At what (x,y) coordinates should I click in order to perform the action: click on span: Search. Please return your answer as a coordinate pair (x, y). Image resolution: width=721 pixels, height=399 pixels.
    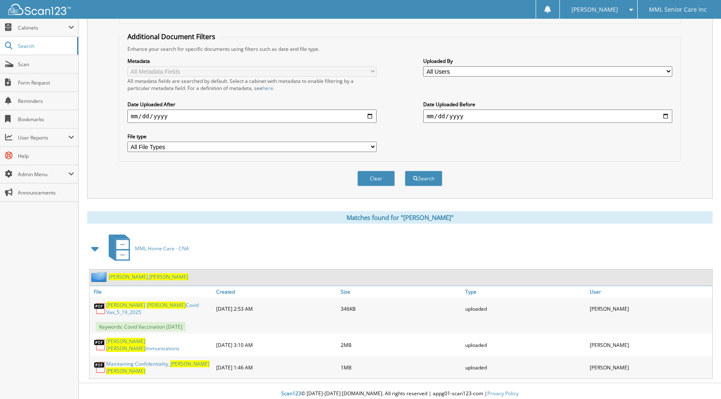
    Looking at the image, I should click on (45, 46).